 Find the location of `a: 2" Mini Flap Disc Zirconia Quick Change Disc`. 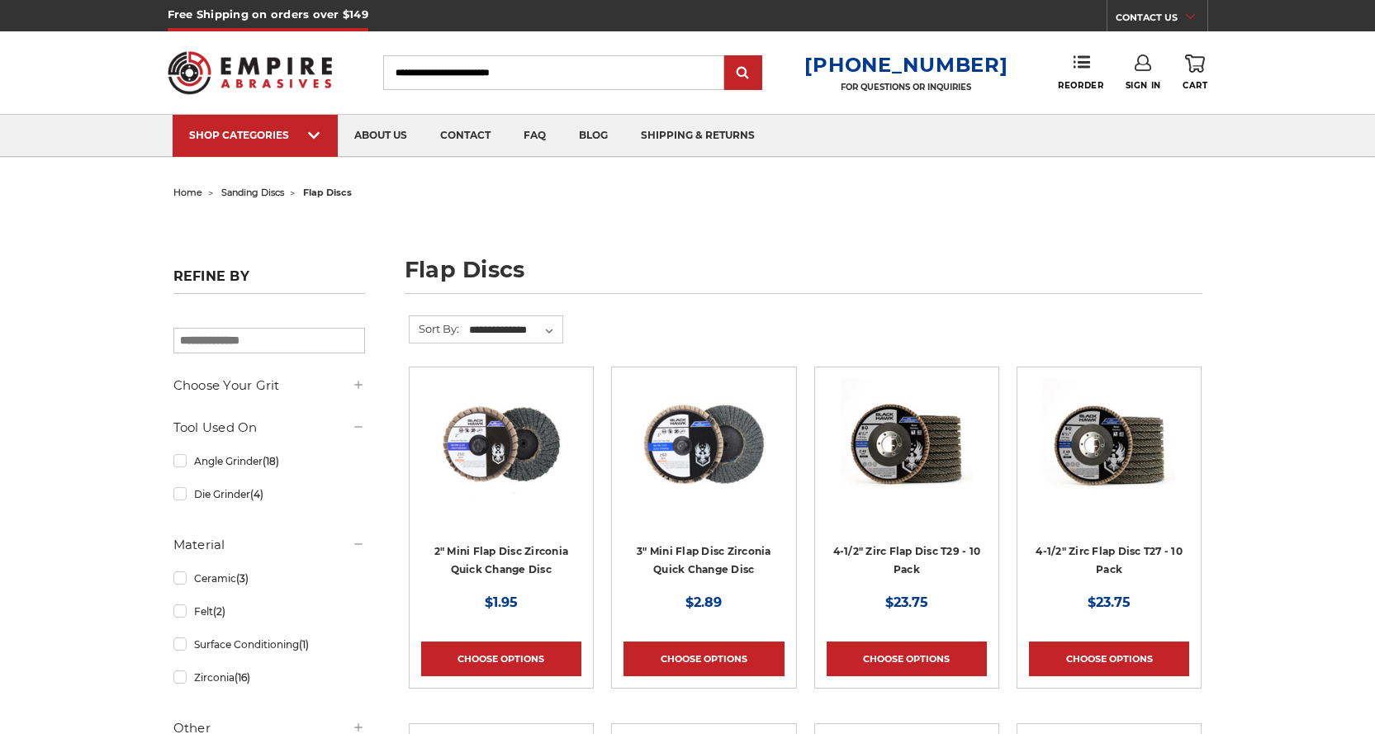

a: 2" Mini Flap Disc Zirconia Quick Change Disc is located at coordinates (501, 561).